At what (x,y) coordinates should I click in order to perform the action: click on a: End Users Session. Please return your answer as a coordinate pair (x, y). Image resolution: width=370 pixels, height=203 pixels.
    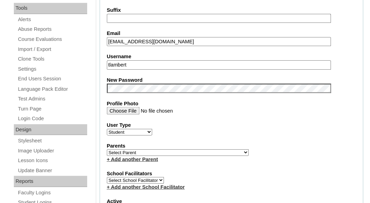
    Looking at the image, I should click on (52, 78).